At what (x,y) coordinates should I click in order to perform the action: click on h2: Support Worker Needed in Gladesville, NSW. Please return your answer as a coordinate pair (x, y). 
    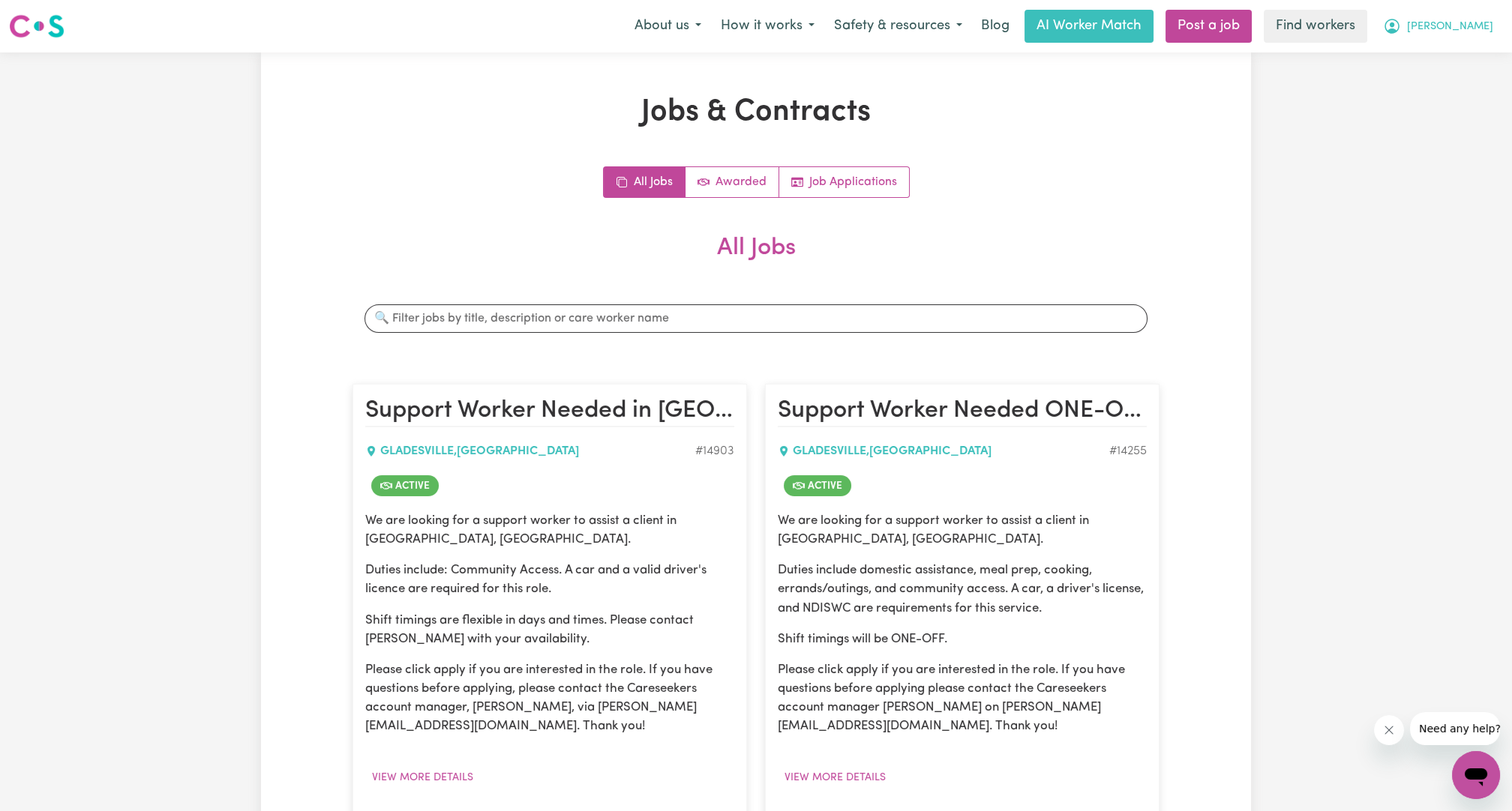
    Looking at the image, I should click on (549, 411).